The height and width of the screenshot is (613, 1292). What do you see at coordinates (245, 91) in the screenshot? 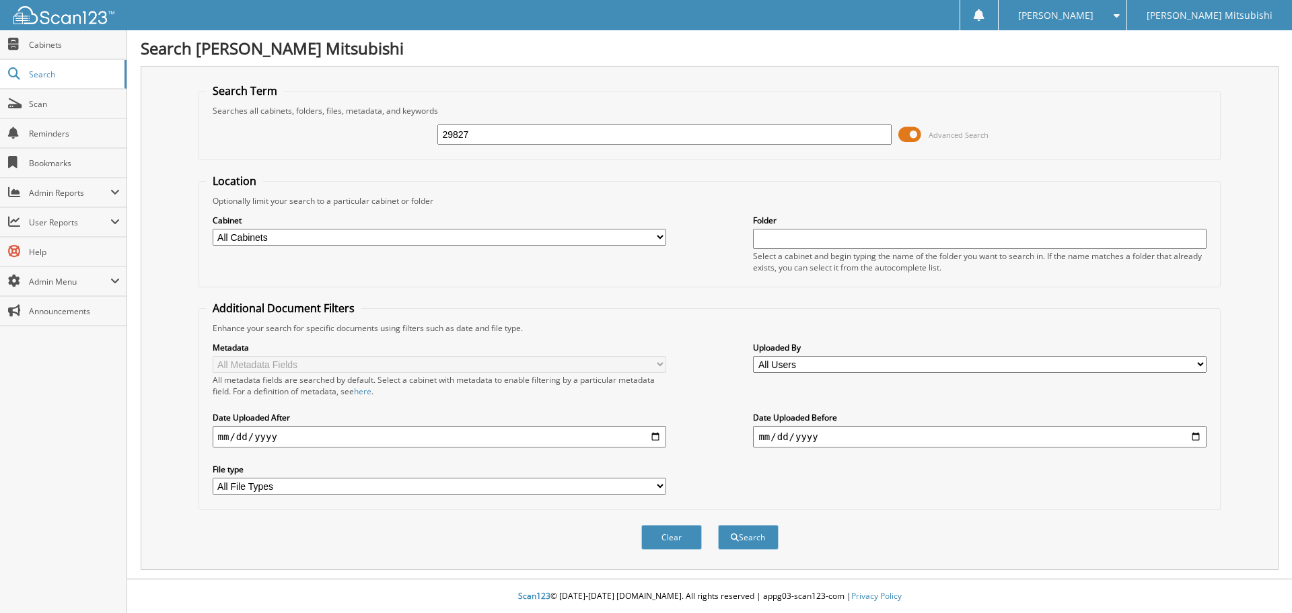
I see `legend: Search Term` at bounding box center [245, 91].